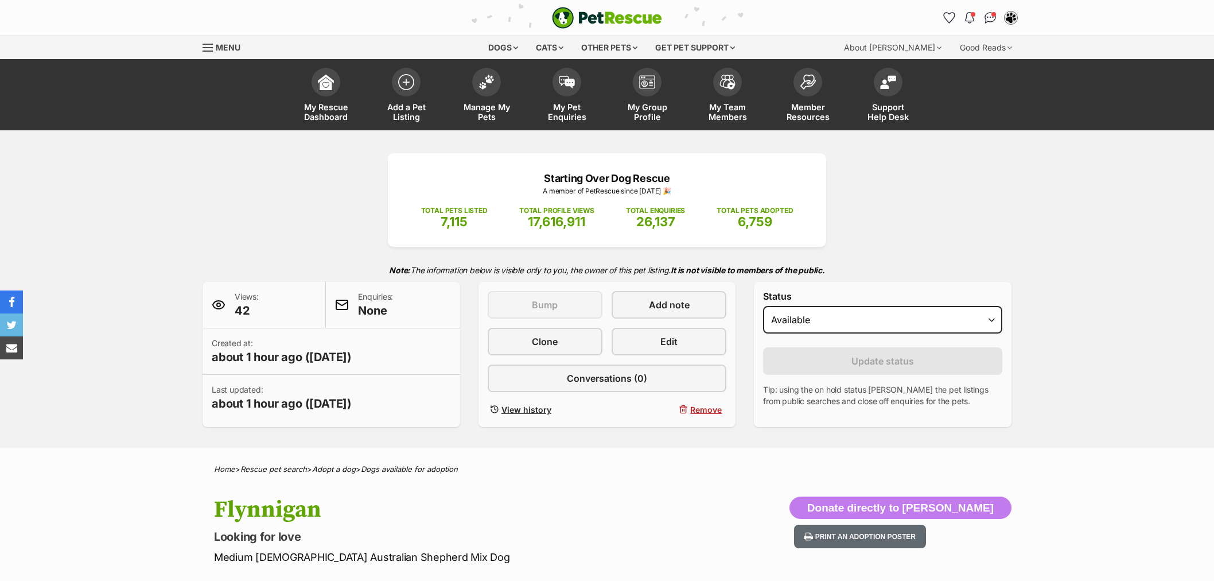 Image resolution: width=1214 pixels, height=581 pixels. I want to click on span: 7,115, so click(454, 221).